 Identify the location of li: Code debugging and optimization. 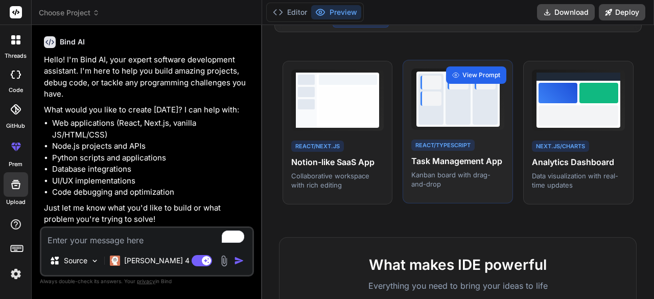
(152, 192).